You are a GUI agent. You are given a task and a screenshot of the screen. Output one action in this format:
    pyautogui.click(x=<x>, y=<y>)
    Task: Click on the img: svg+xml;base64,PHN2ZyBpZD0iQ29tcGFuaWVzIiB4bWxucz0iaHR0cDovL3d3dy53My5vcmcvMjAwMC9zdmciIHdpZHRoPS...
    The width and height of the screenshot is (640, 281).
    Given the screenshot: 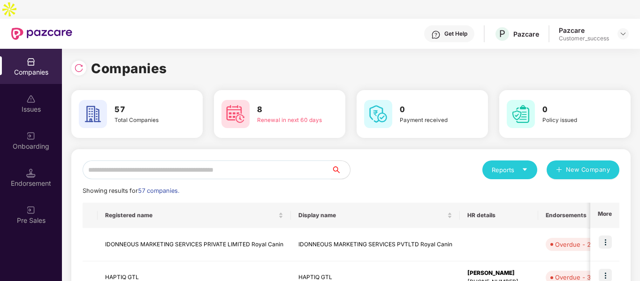 What is the action you would take?
    pyautogui.click(x=31, y=62)
    